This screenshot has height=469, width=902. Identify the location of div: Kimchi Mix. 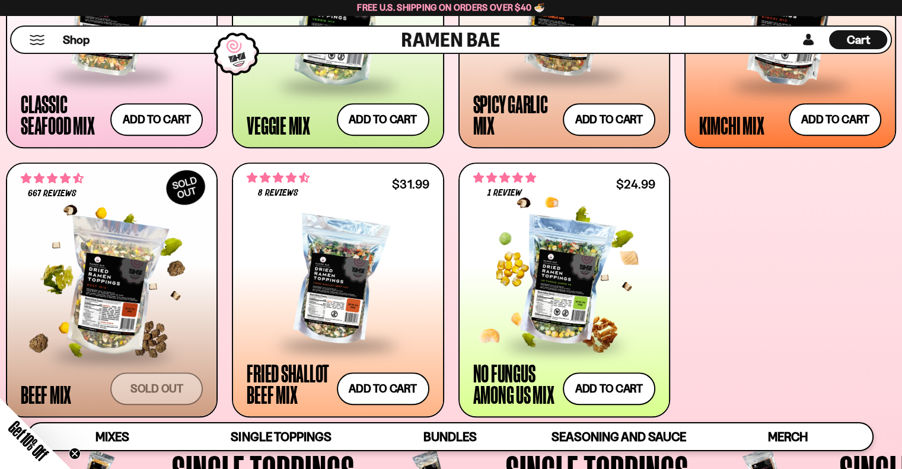
(732, 125).